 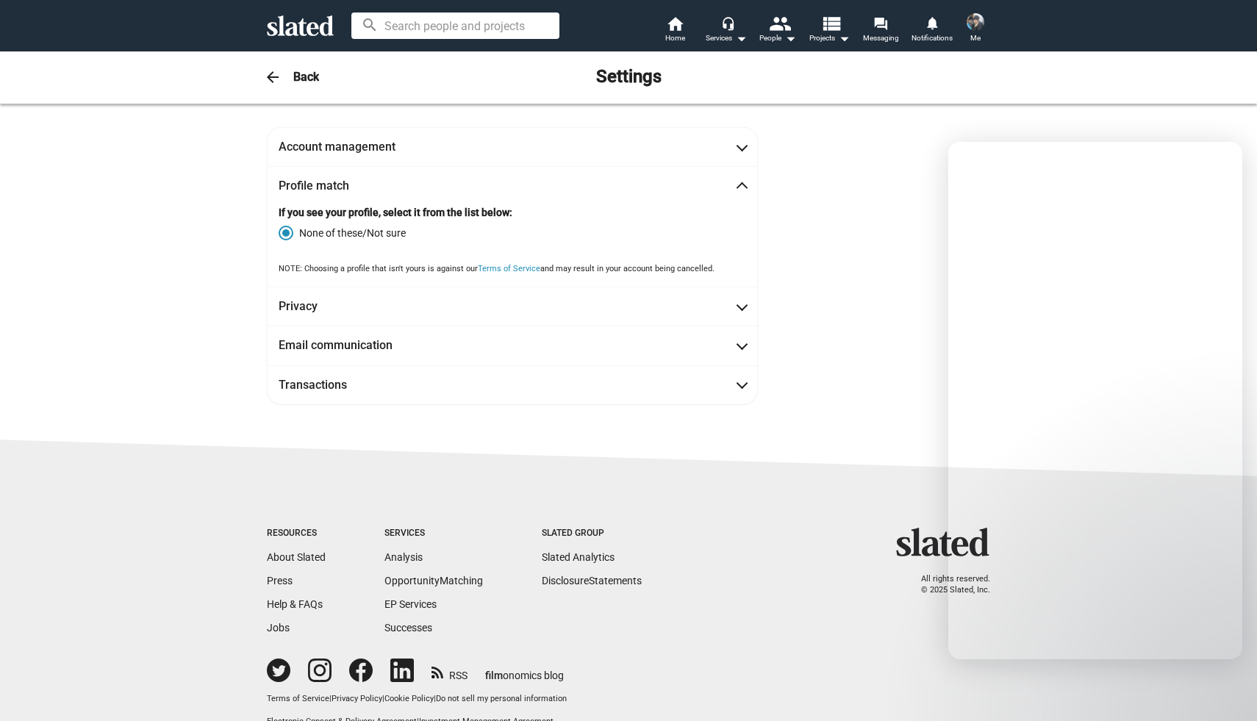 I want to click on a: Help & FAQs, so click(x=295, y=604).